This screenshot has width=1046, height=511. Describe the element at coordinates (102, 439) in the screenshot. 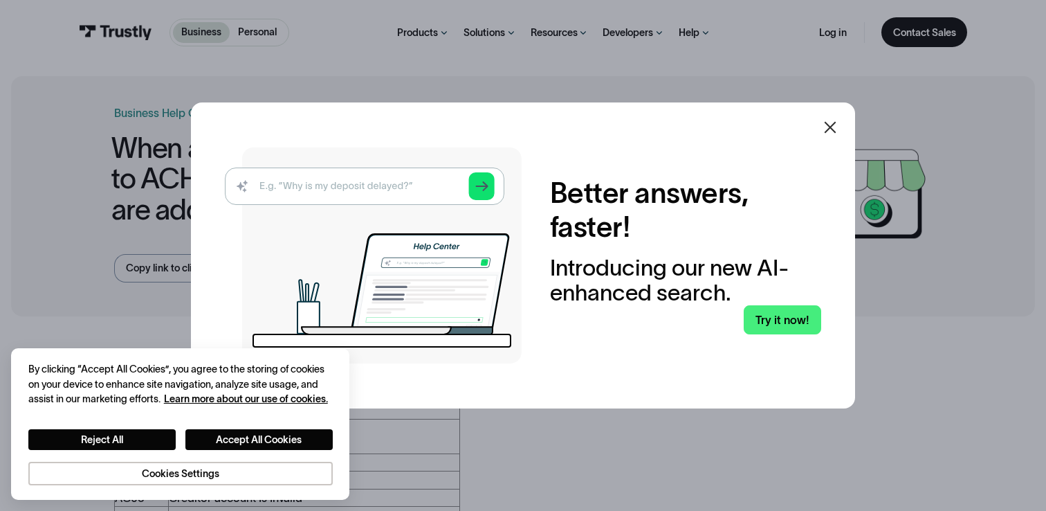

I see `button: Reject All` at that location.